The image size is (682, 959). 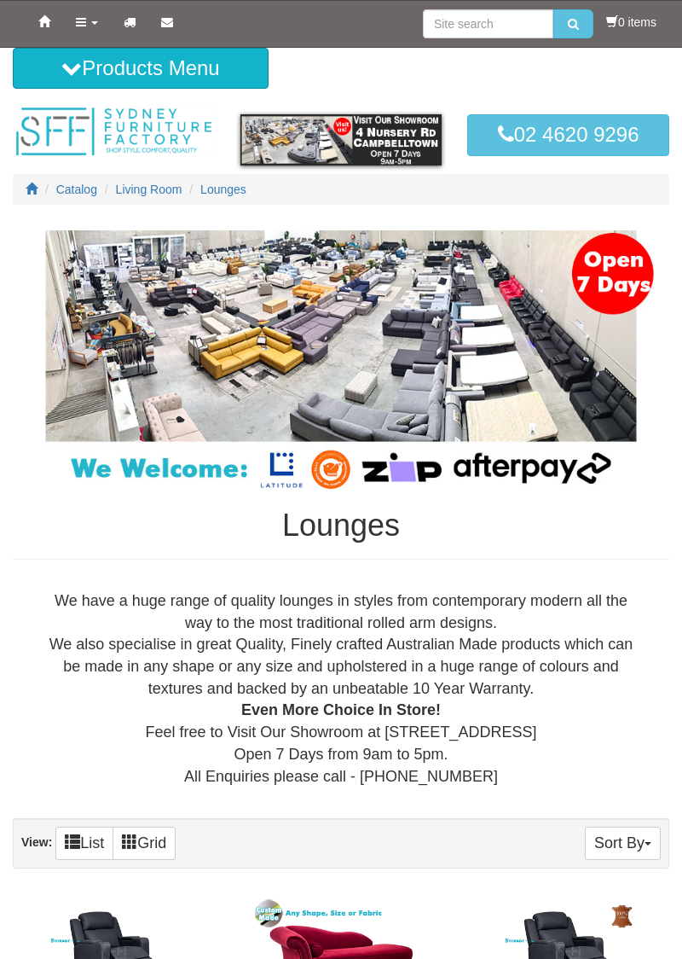 What do you see at coordinates (149, 189) in the screenshot?
I see `a: Living Room` at bounding box center [149, 189].